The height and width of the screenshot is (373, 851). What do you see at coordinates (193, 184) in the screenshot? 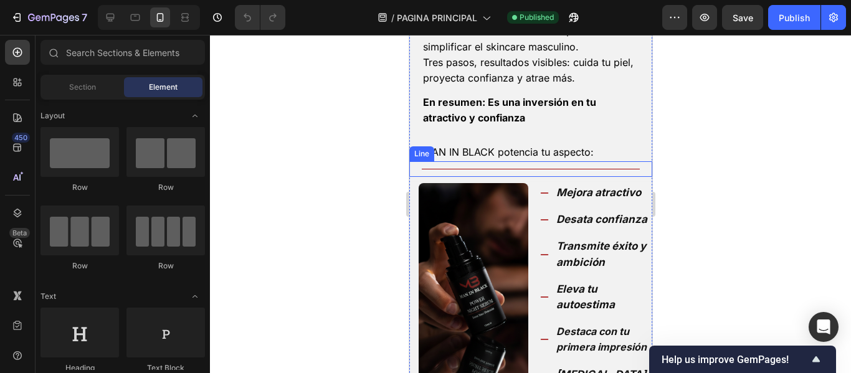
I see `strong: Desata confianza` at bounding box center [193, 184].